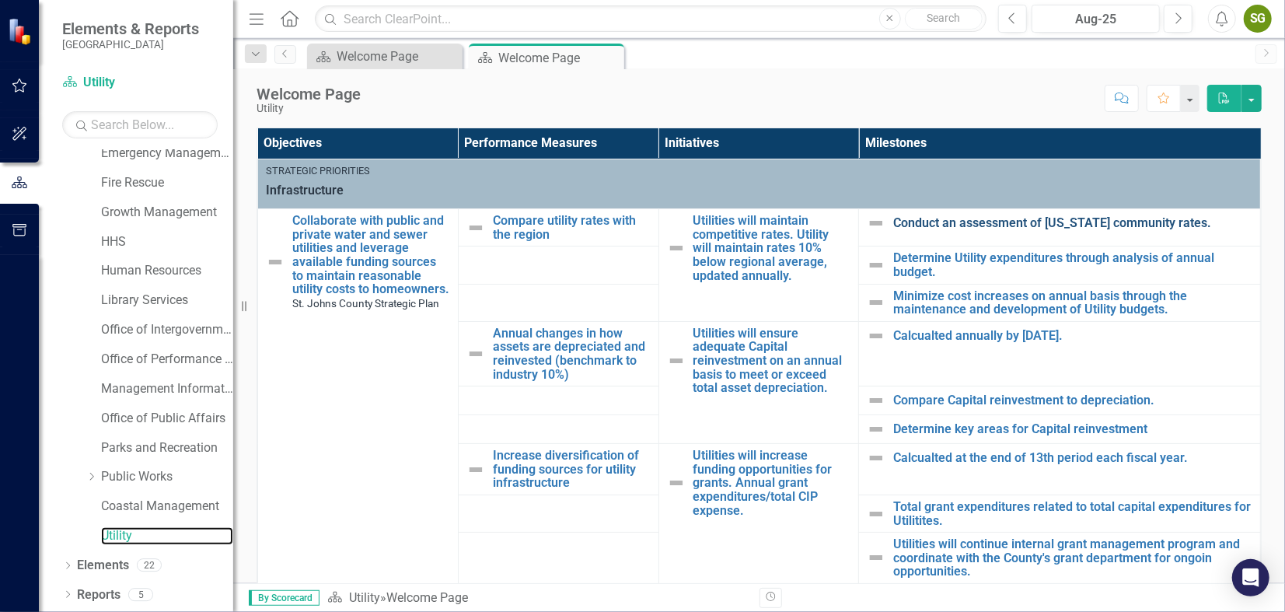 This screenshot has height=612, width=1285. I want to click on a: Coastal Management, so click(167, 506).